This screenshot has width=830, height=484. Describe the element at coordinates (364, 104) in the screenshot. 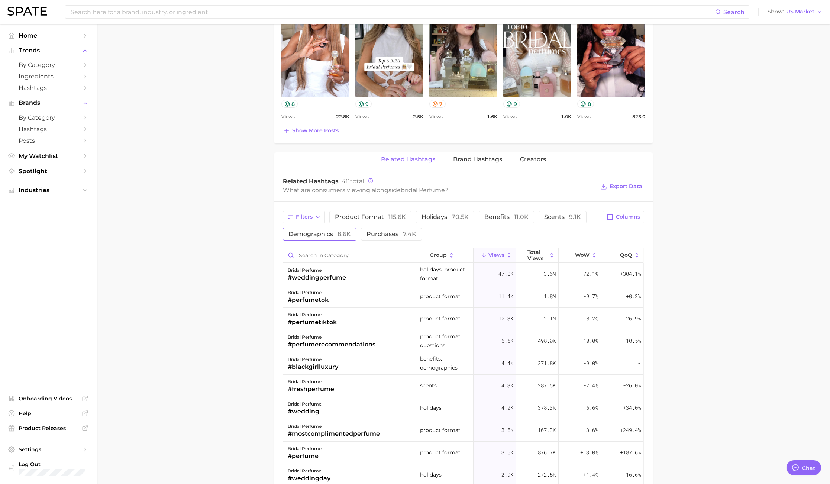

I see `button: 9` at that location.